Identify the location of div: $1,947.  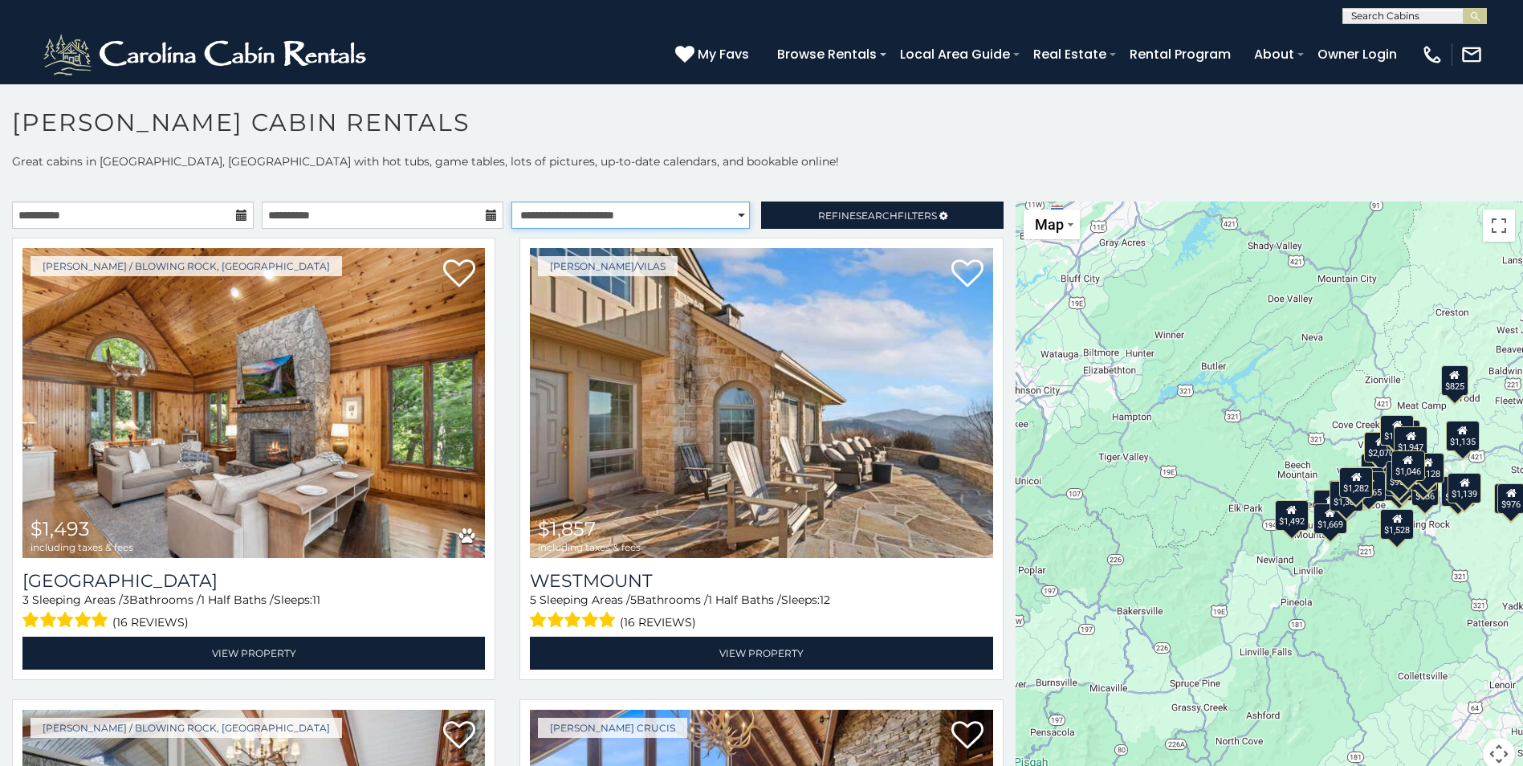
(1411, 442).